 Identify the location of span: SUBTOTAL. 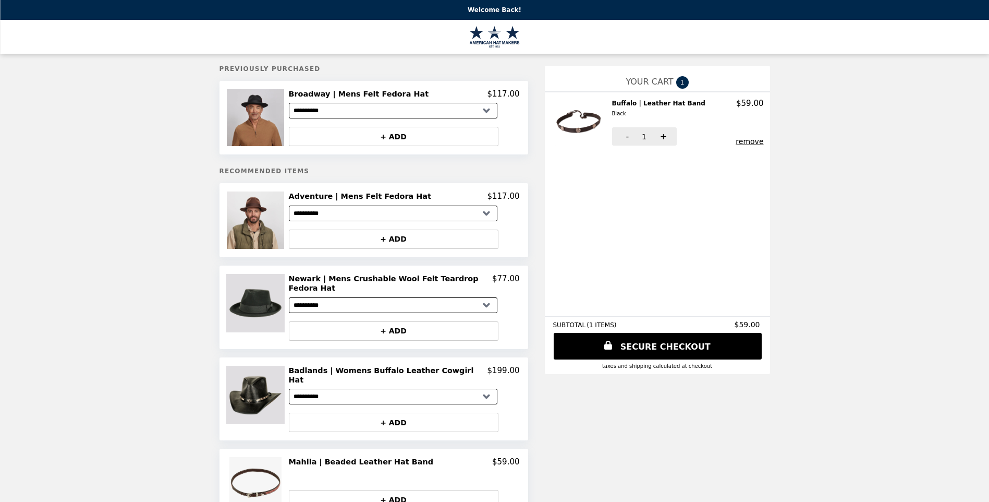
(570, 325).